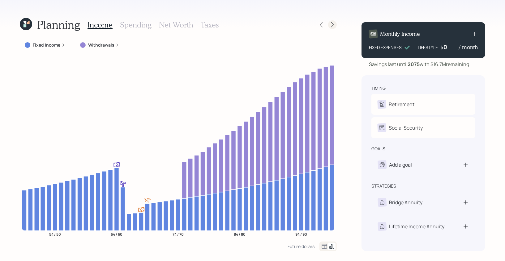  What do you see at coordinates (301, 247) in the screenshot?
I see `div: Future dollars` at bounding box center [301, 247].